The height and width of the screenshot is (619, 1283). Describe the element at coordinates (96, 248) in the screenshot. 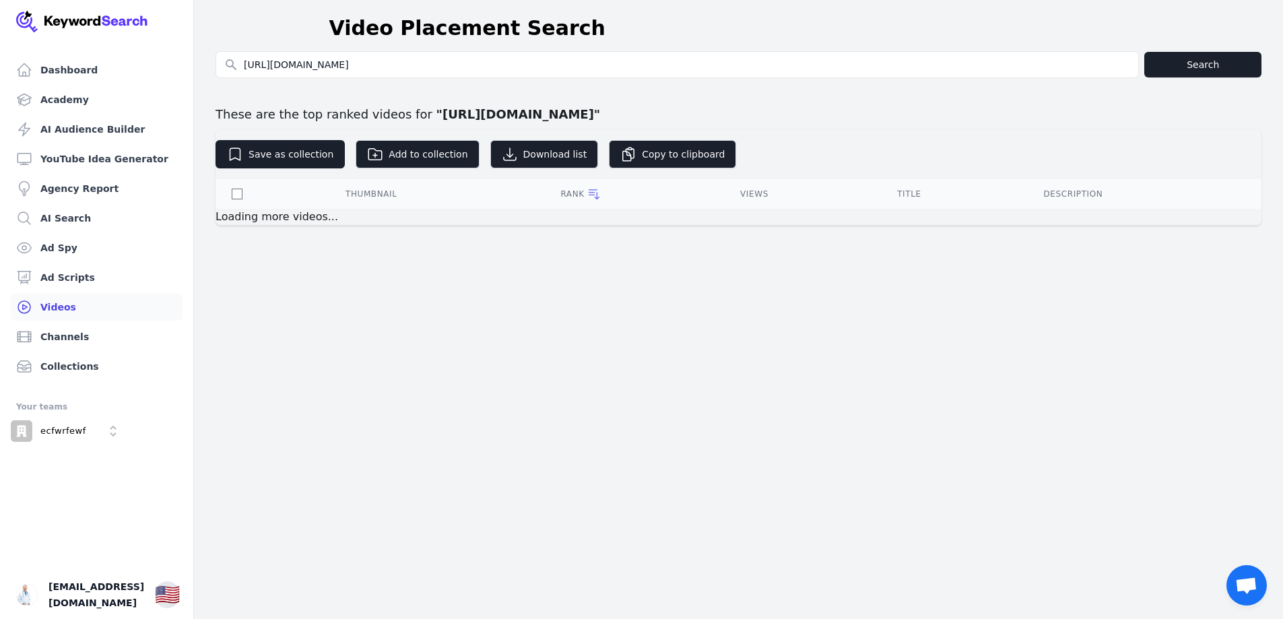

I see `a: Ad Spy` at that location.